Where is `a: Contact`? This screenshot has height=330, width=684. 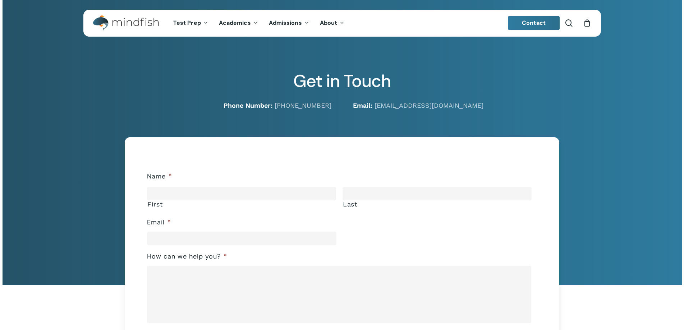
a: Contact is located at coordinates (534, 23).